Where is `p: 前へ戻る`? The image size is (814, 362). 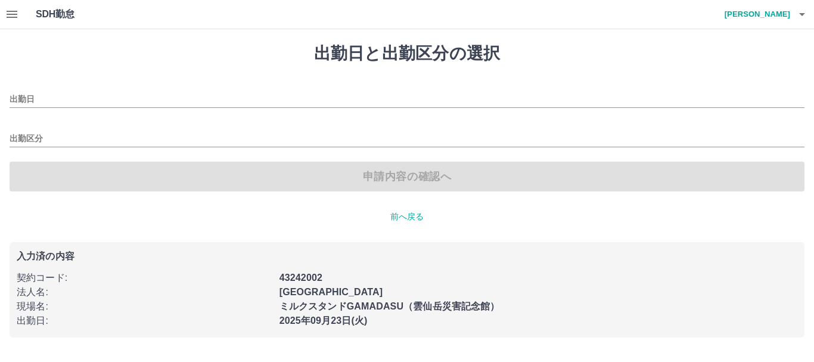 p: 前へ戻る is located at coordinates (407, 216).